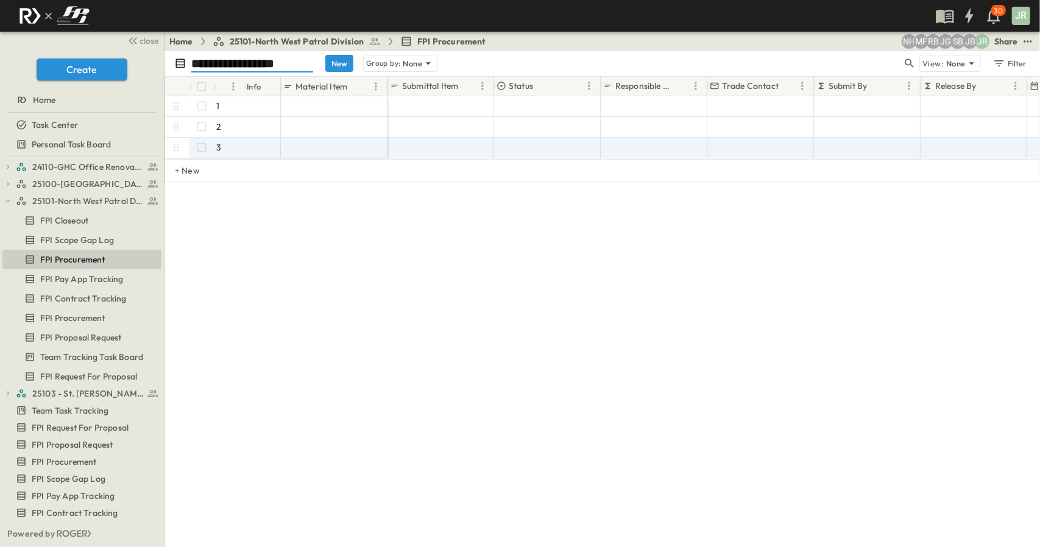 The width and height of the screenshot is (1040, 547). Describe the element at coordinates (80, 125) in the screenshot. I see `a: Task Center` at that location.